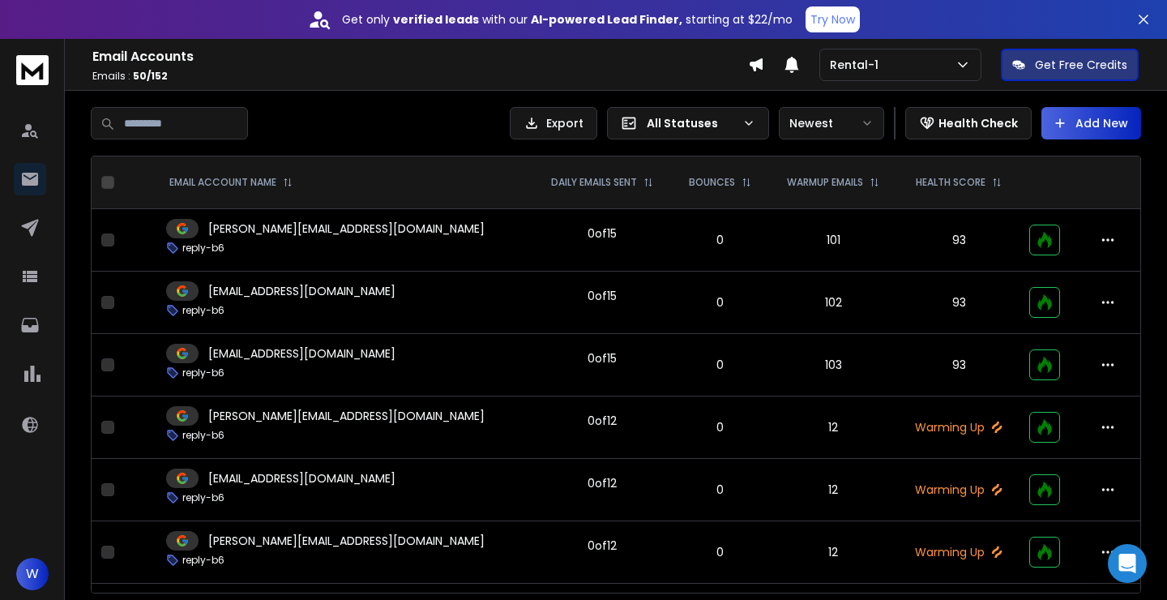 The image size is (1167, 600). Describe the element at coordinates (832, 19) in the screenshot. I see `button: Try Now` at that location.